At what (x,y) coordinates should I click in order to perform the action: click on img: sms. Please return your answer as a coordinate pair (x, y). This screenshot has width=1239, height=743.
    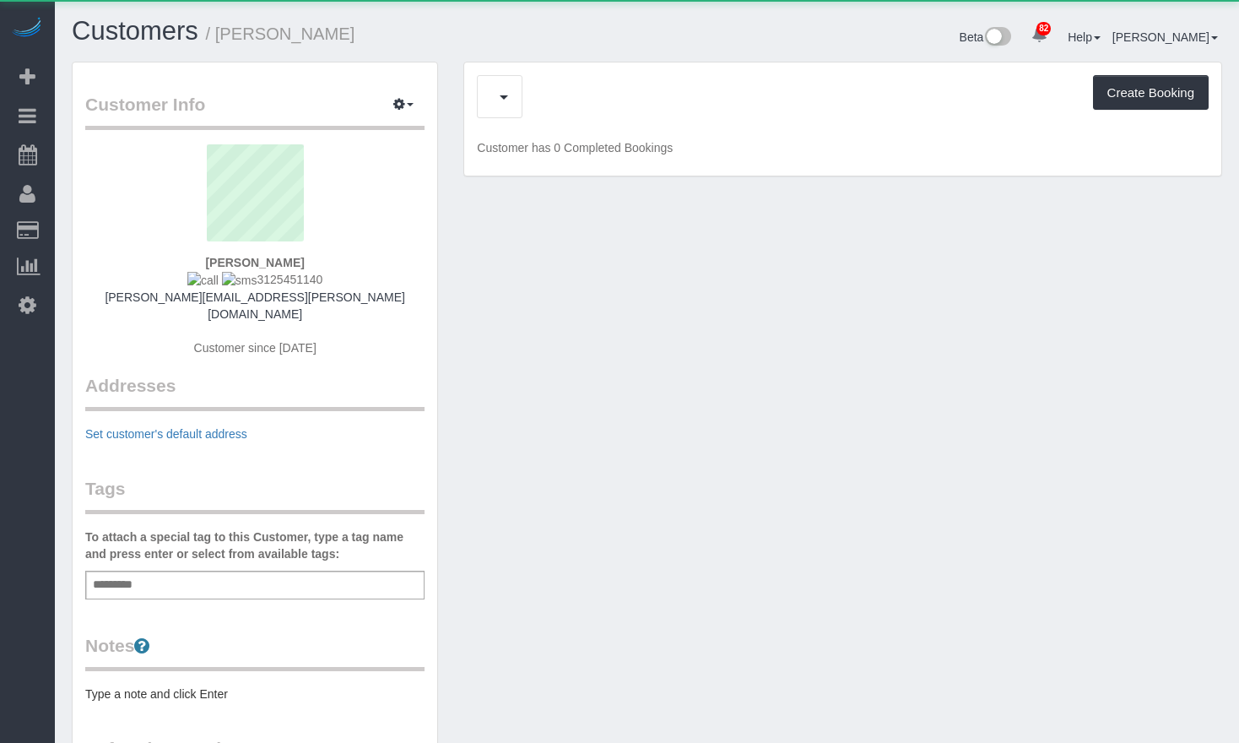
    Looking at the image, I should click on (240, 280).